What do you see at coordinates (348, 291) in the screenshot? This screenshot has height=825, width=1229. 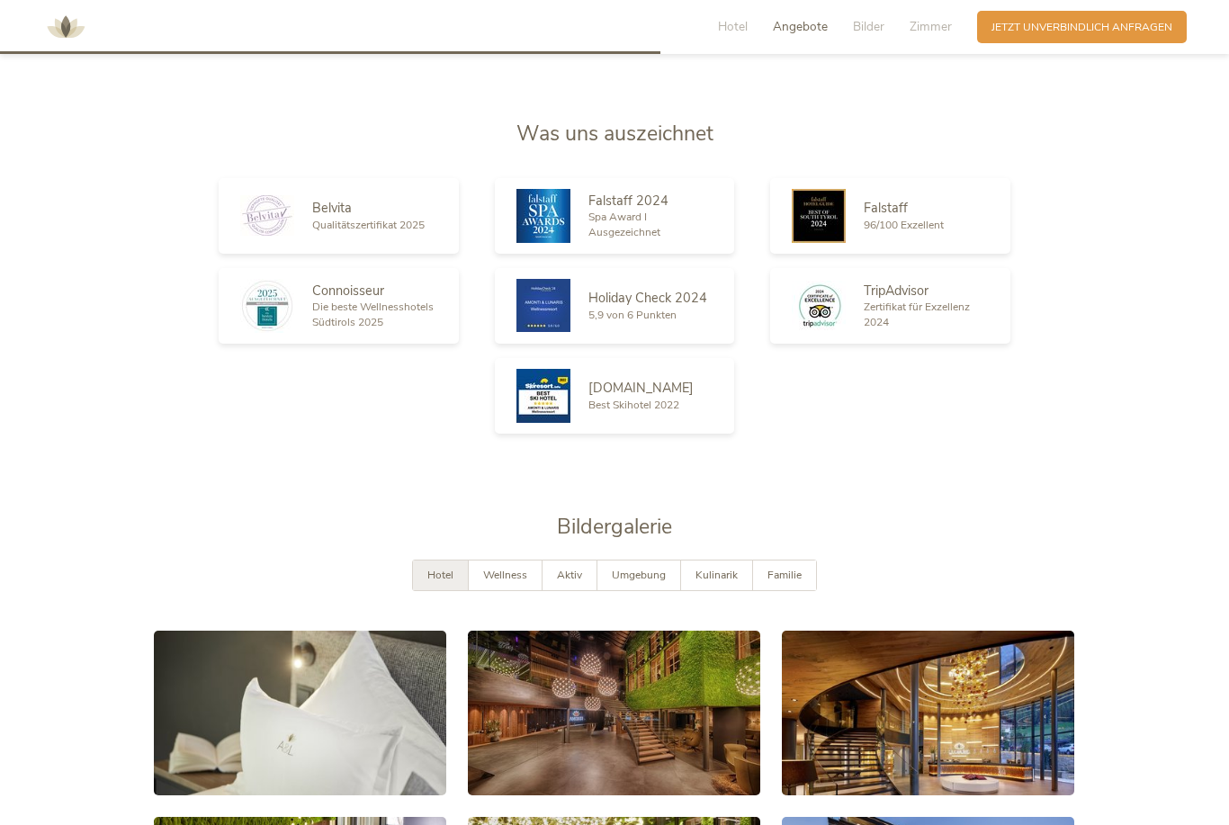 I see `span: Connoisseur` at bounding box center [348, 291].